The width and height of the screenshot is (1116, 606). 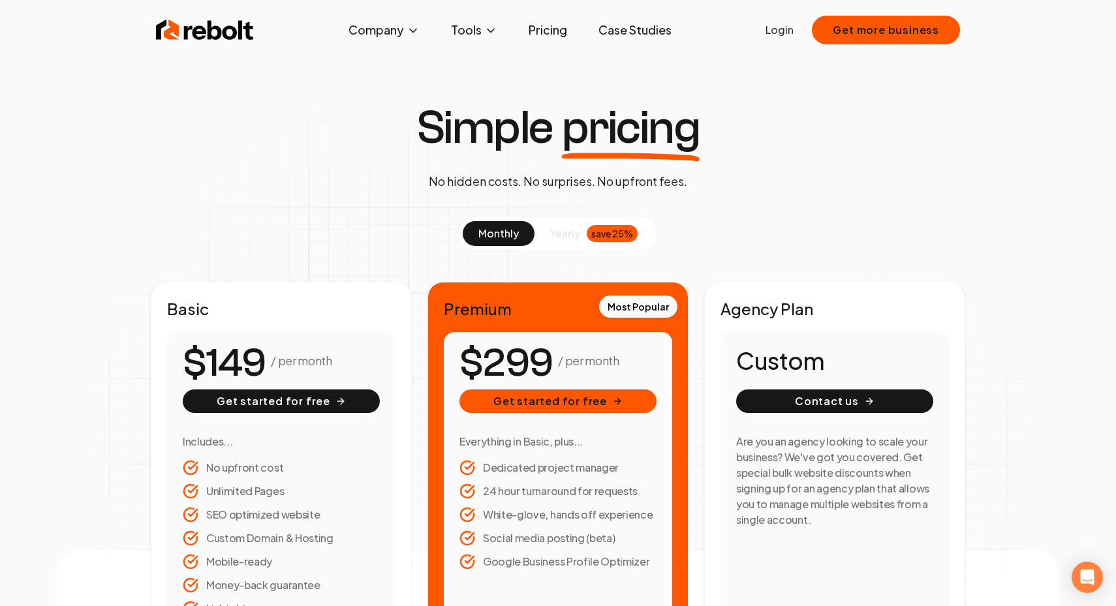 I want to click on span: pricing, so click(x=631, y=128).